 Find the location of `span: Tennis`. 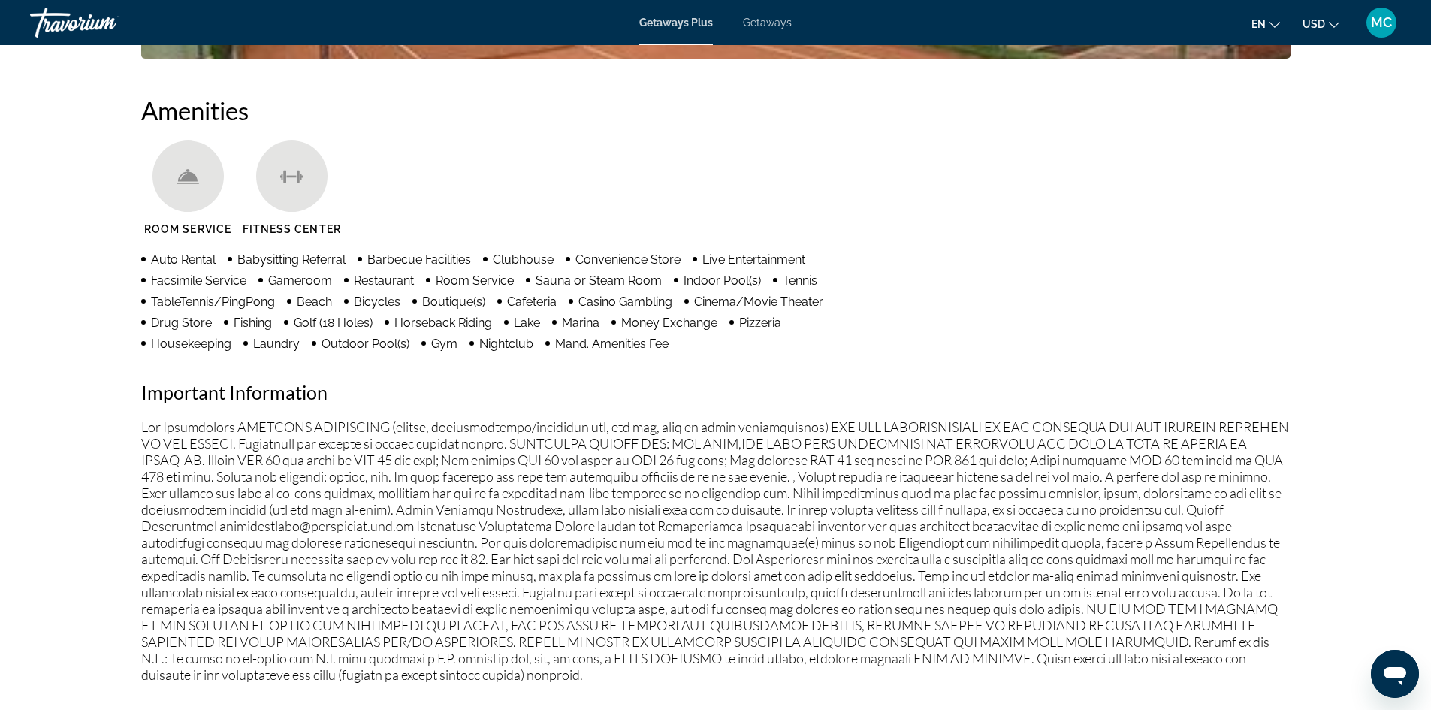

span: Tennis is located at coordinates (800, 280).